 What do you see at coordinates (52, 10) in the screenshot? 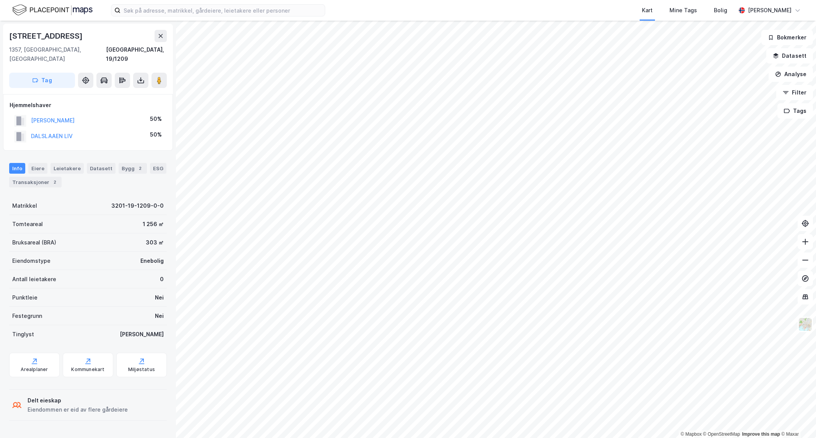
I see `img: logo.f888ab2527a4732fd821a326f86c7f29.svg` at bounding box center [52, 10].